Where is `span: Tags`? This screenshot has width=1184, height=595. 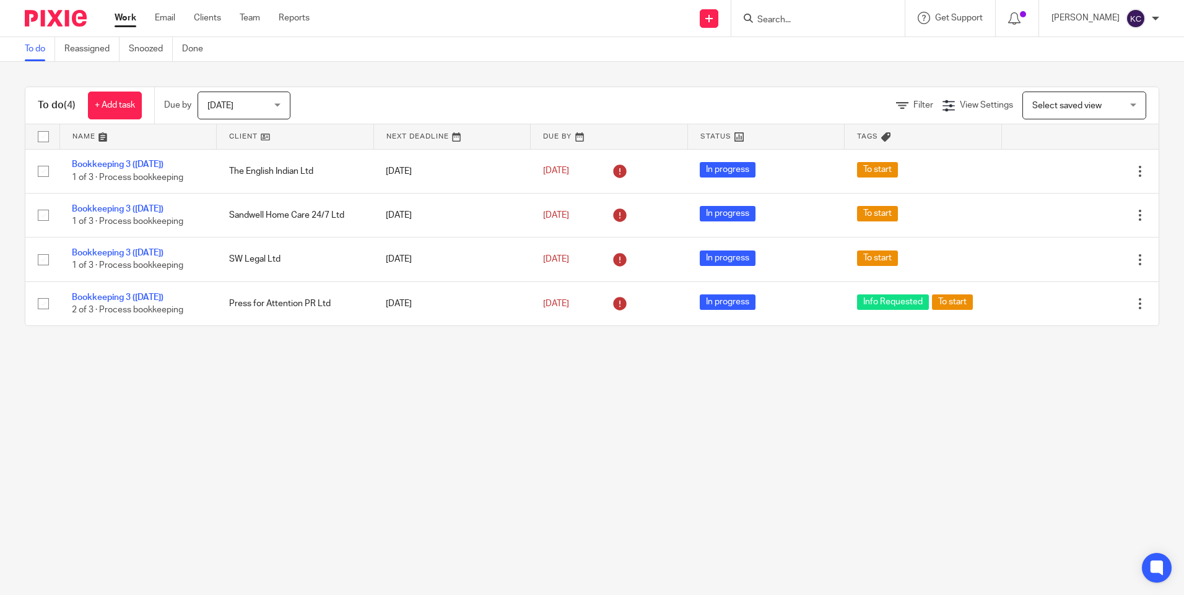 span: Tags is located at coordinates (867, 136).